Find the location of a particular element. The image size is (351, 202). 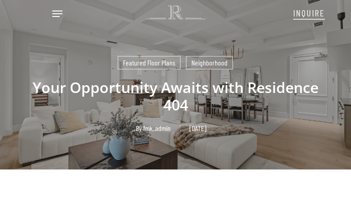

a: Navigation Menu is located at coordinates (57, 14).